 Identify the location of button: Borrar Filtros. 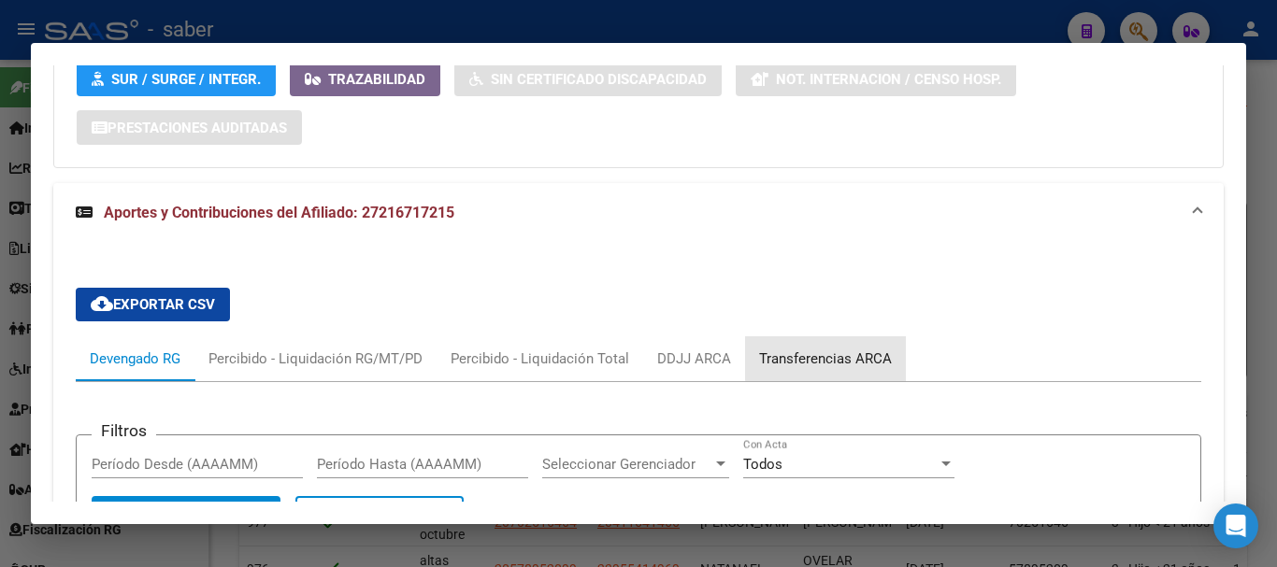
(379, 515).